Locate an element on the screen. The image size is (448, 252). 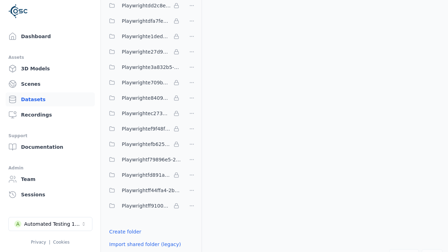
a: Cookies is located at coordinates (61, 242).